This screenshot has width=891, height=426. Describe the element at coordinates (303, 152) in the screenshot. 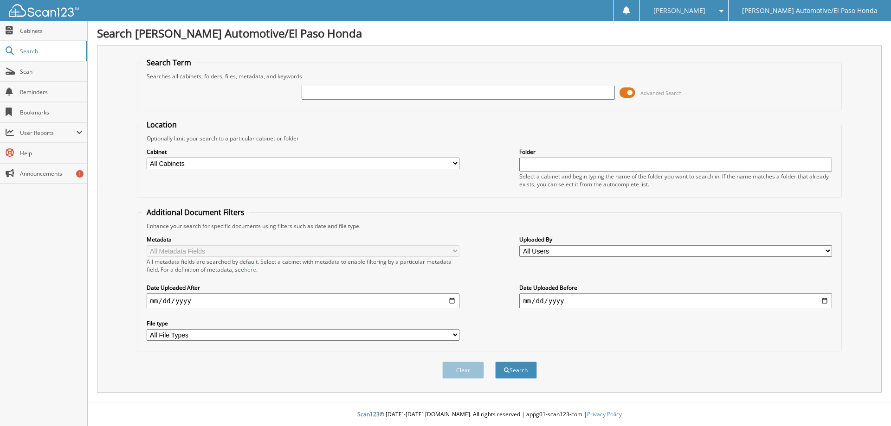

I see `label: Cabinet` at that location.